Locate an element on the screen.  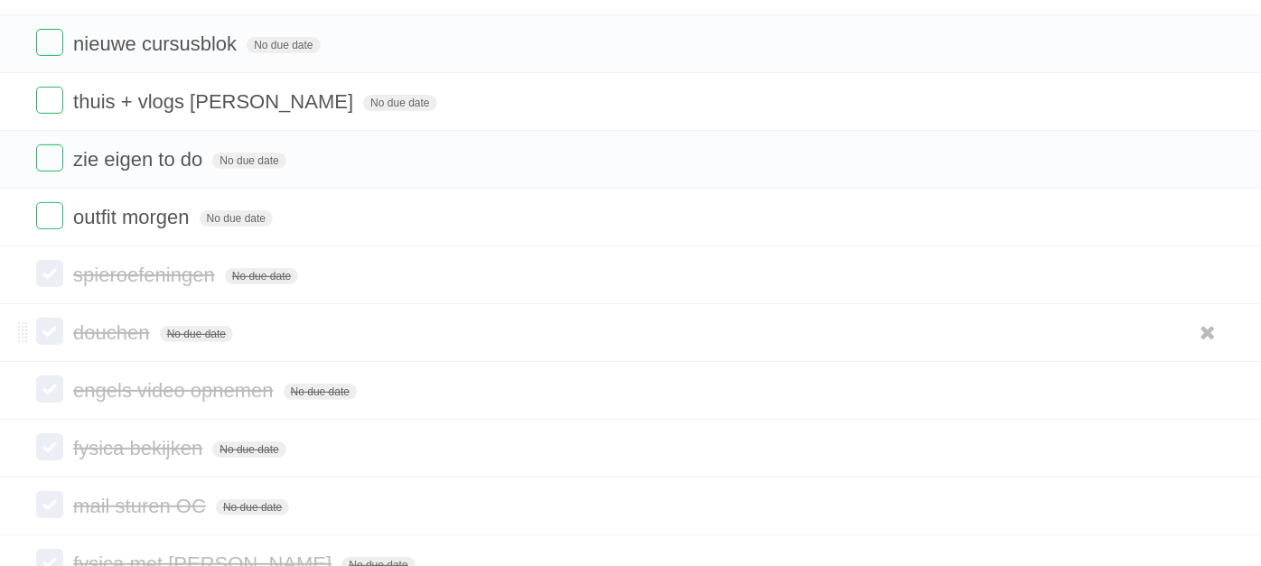
span: douchen is located at coordinates (113, 332).